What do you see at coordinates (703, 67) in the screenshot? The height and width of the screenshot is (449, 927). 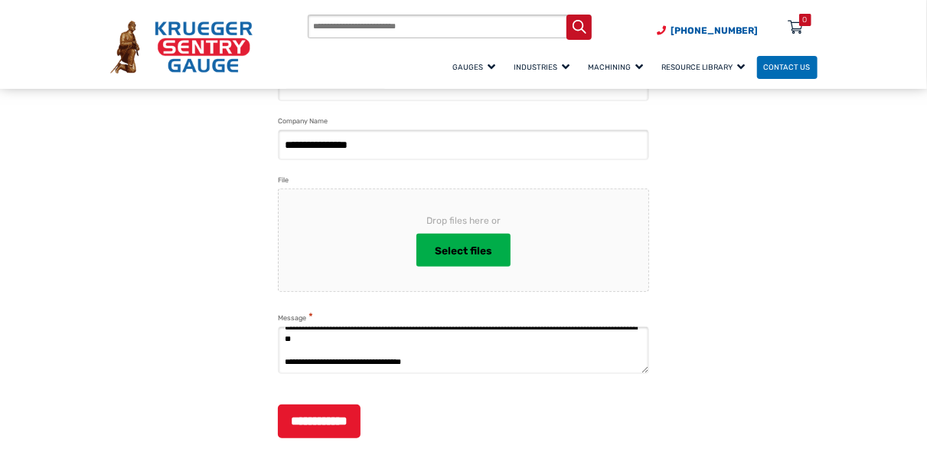 I see `span: Resource Library` at bounding box center [703, 67].